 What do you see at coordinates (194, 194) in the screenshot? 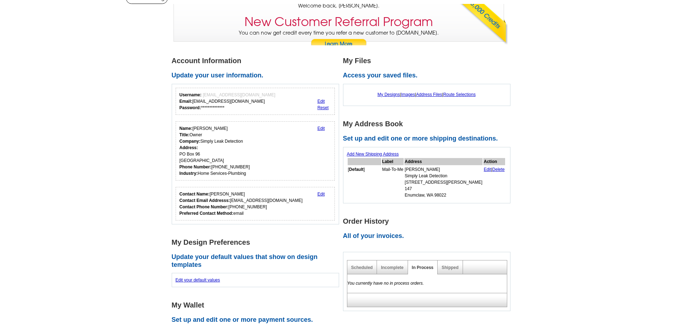
I see `strong: Contact Name:` at bounding box center [194, 194].